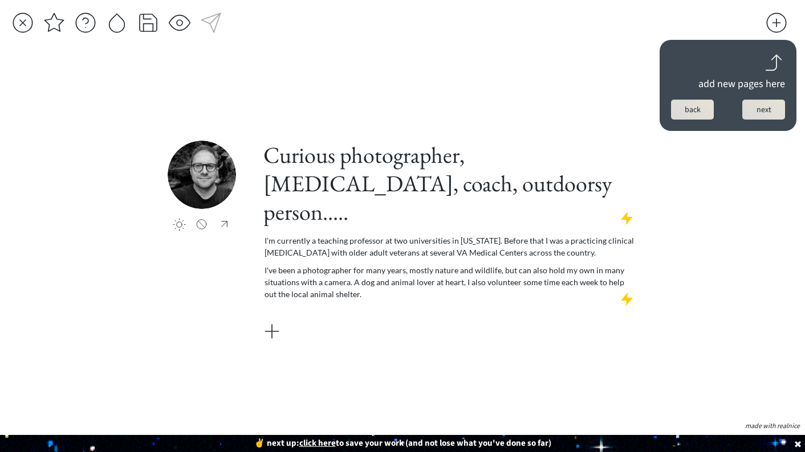 This screenshot has height=452, width=805. I want to click on u: click here, so click(317, 443).